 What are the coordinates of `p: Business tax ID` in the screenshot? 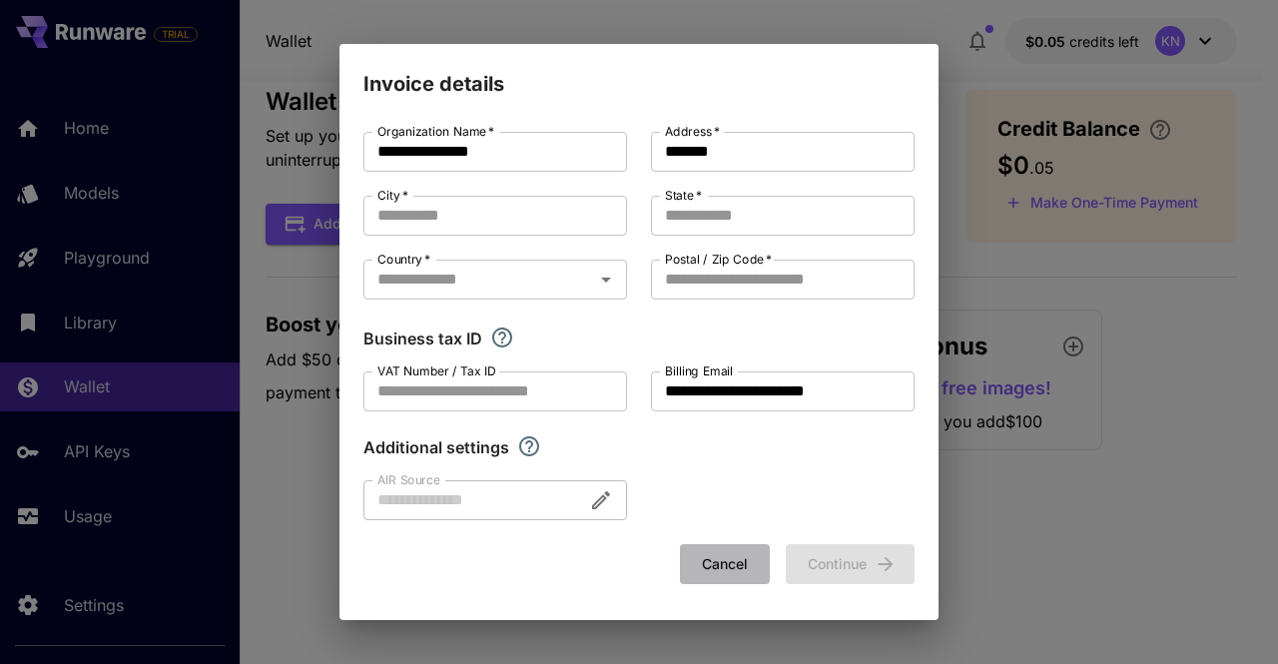 It's located at (422, 339).